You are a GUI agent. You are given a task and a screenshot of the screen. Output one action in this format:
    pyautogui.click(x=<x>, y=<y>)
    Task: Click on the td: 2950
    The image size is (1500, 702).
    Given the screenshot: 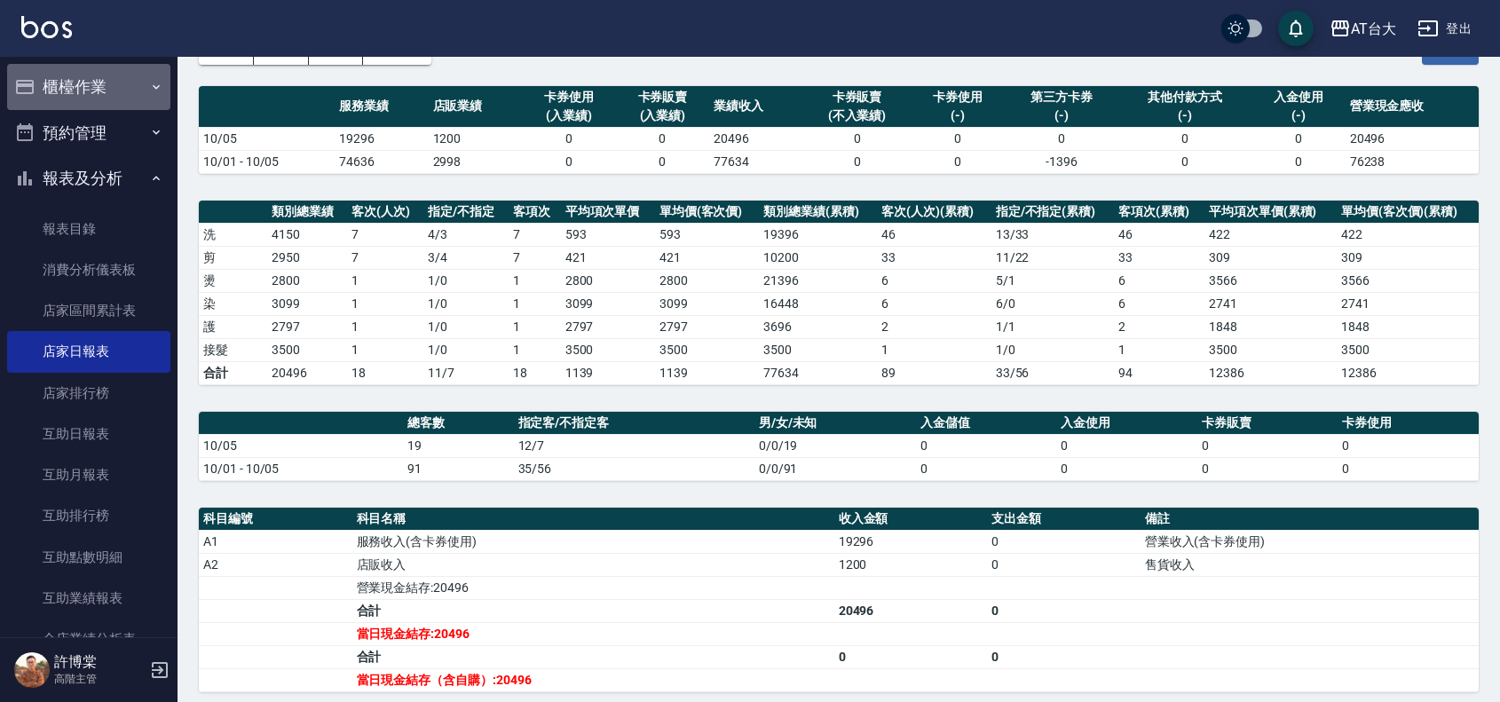 What is the action you would take?
    pyautogui.click(x=307, y=257)
    